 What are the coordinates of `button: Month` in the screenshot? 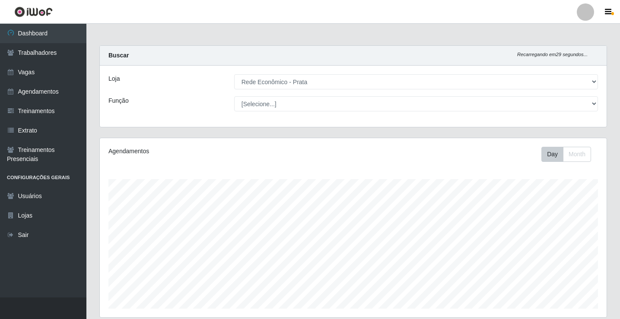 It's located at (577, 154).